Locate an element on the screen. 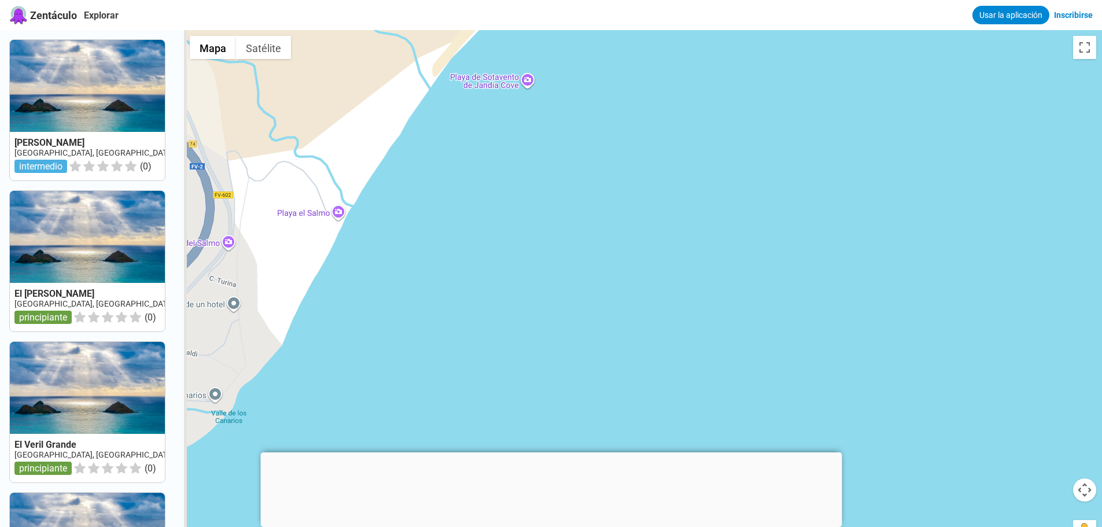 Image resolution: width=1102 pixels, height=527 pixels. button: Muestra las imagenes de satelite is located at coordinates (263, 47).